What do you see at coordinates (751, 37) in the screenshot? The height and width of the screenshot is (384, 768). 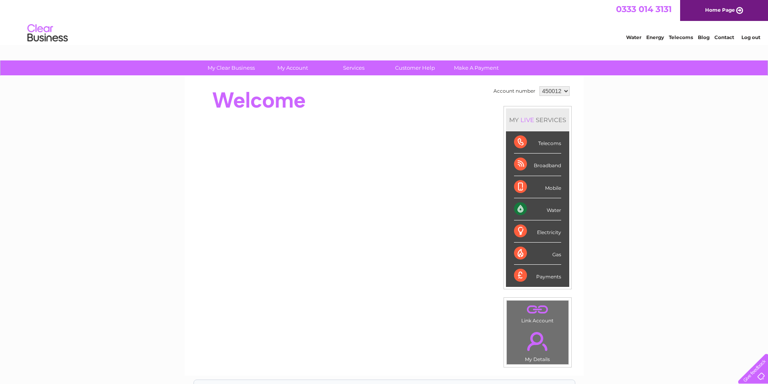 I see `a: Log out` at bounding box center [751, 37].